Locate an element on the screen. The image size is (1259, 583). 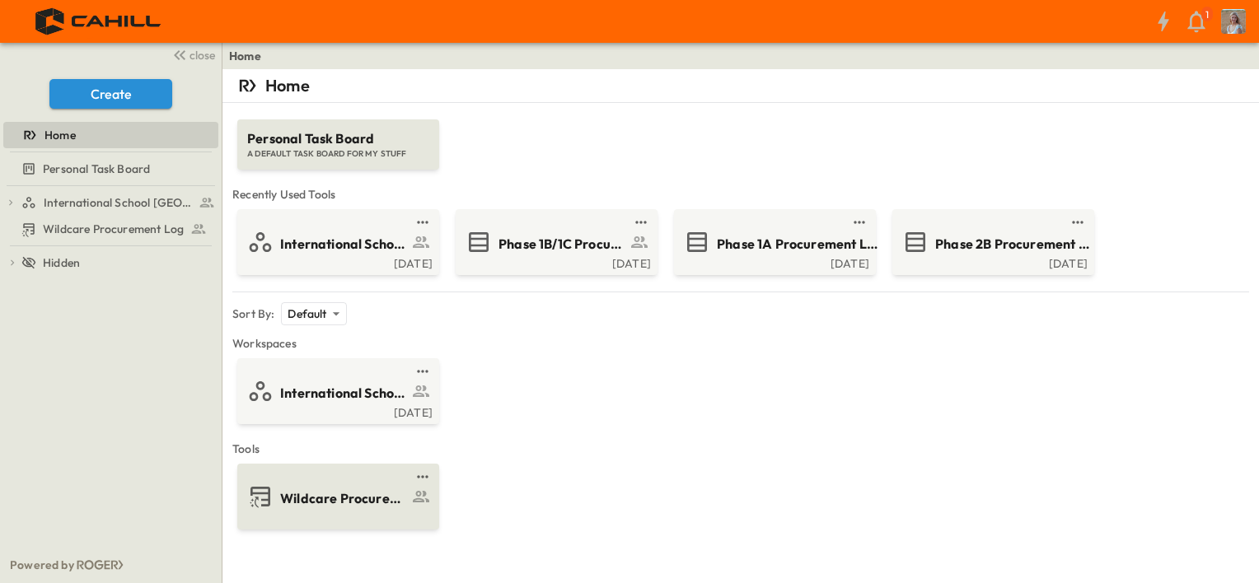
a: Personal Task BoardA DEFAULT TASK BOARD FOR MY STUFF is located at coordinates (338, 136).